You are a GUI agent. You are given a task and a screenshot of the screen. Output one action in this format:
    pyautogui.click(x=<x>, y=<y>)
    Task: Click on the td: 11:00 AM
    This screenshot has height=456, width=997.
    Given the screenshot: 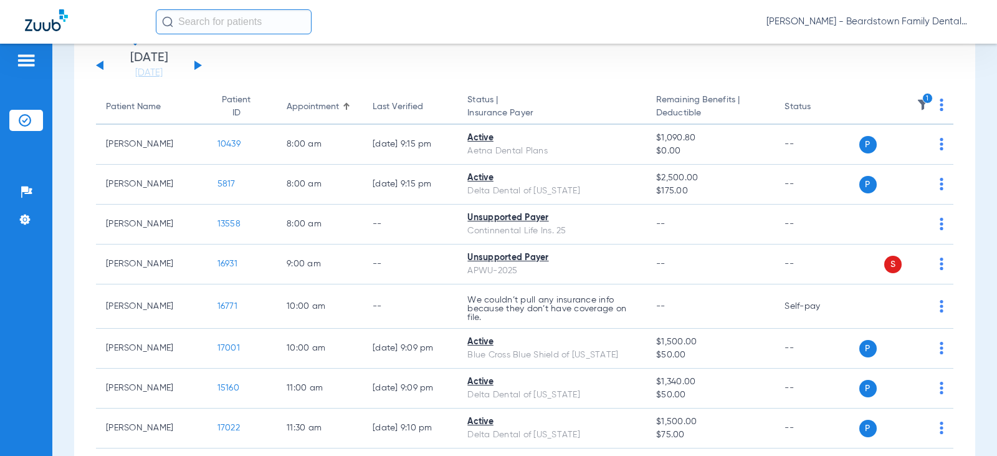 What is the action you would take?
    pyautogui.click(x=320, y=388)
    